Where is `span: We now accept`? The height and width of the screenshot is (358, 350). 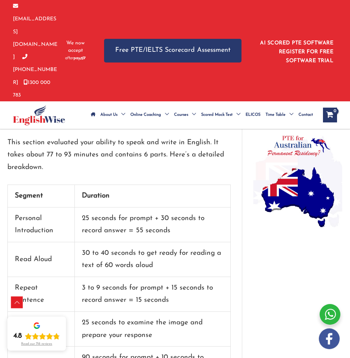 span: We now accept is located at coordinates (75, 47).